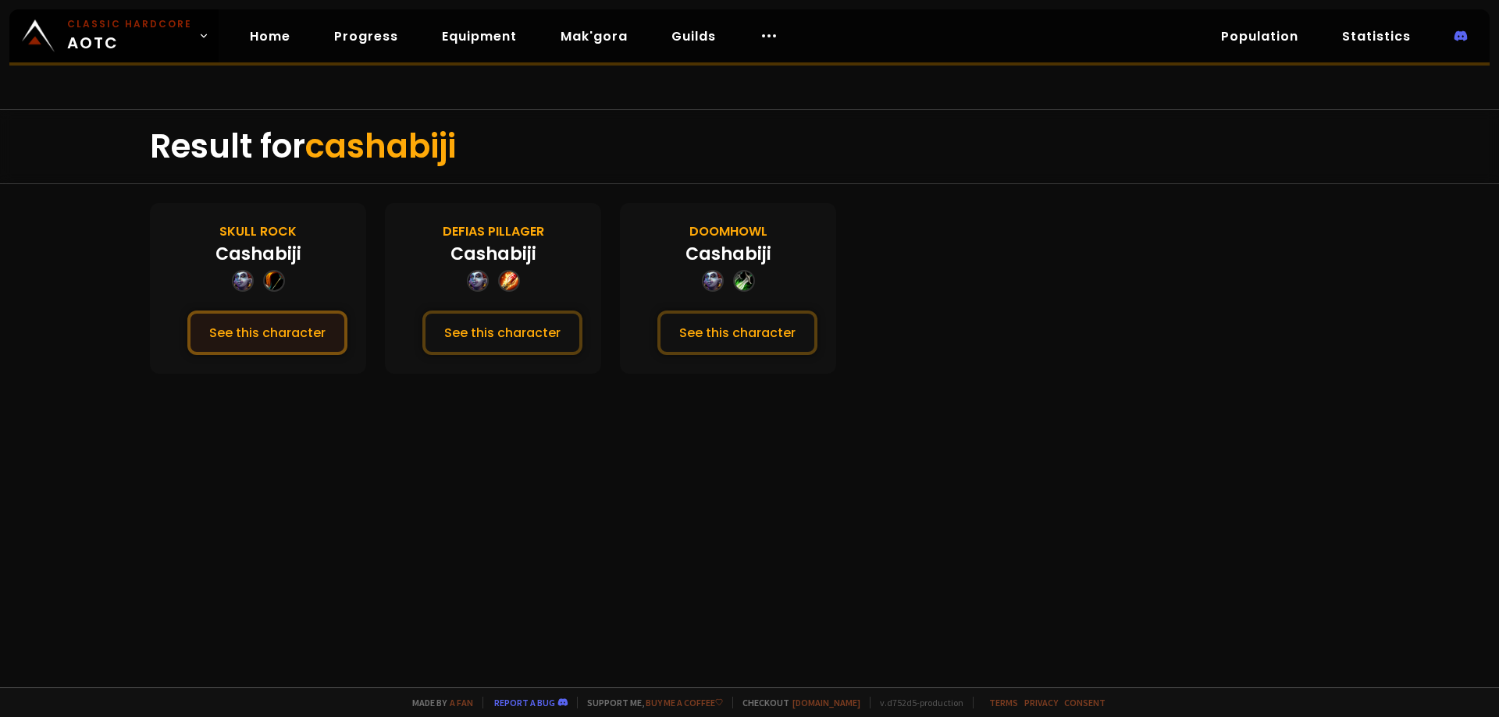 This screenshot has height=717, width=1499. What do you see at coordinates (461, 703) in the screenshot?
I see `a: a fan` at bounding box center [461, 703].